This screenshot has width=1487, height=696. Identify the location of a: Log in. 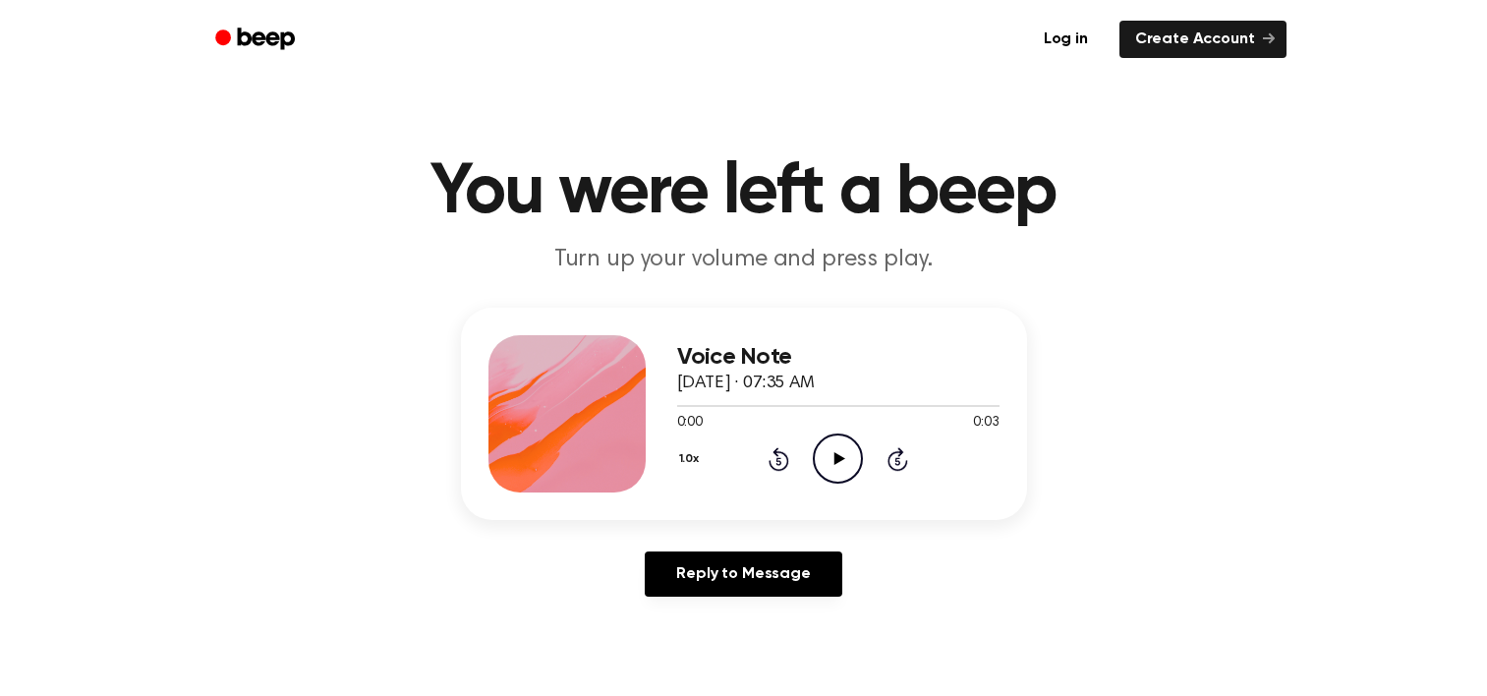
(1065, 39).